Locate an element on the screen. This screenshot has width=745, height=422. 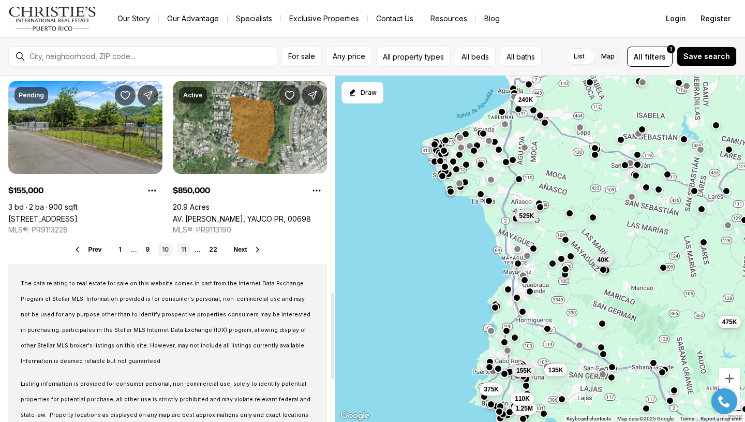
button: Save search is located at coordinates (707, 56).